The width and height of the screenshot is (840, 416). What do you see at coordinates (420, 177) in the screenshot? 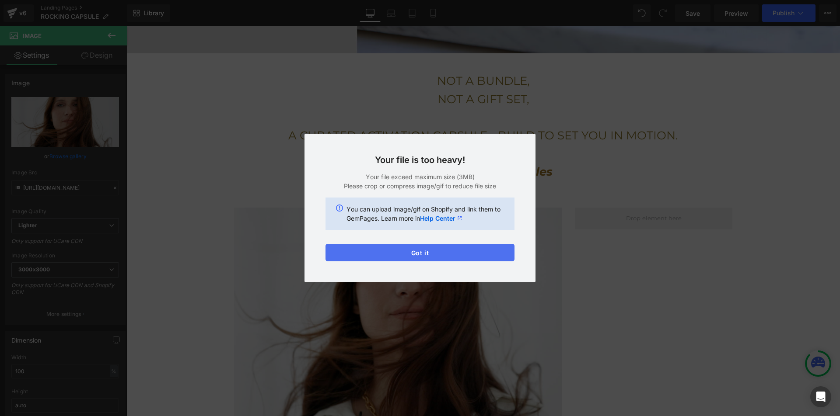
I see `p: Your file exceed maximum size (3MB)` at bounding box center [420, 177].